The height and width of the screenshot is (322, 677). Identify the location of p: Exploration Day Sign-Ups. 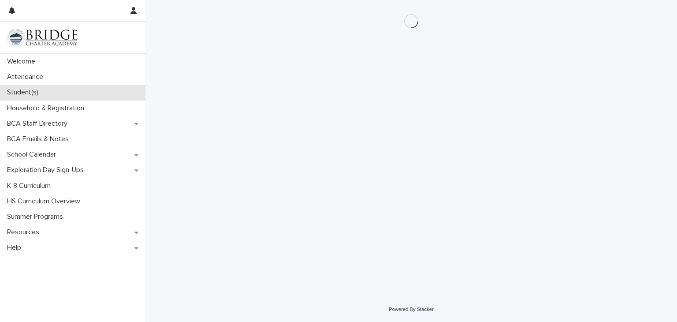
(47, 170).